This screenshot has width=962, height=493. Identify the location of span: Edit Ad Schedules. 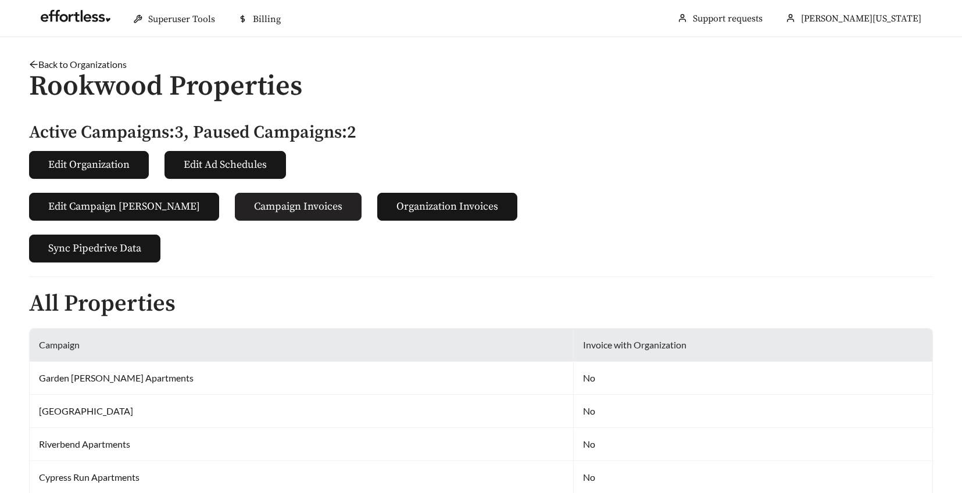
(225, 164).